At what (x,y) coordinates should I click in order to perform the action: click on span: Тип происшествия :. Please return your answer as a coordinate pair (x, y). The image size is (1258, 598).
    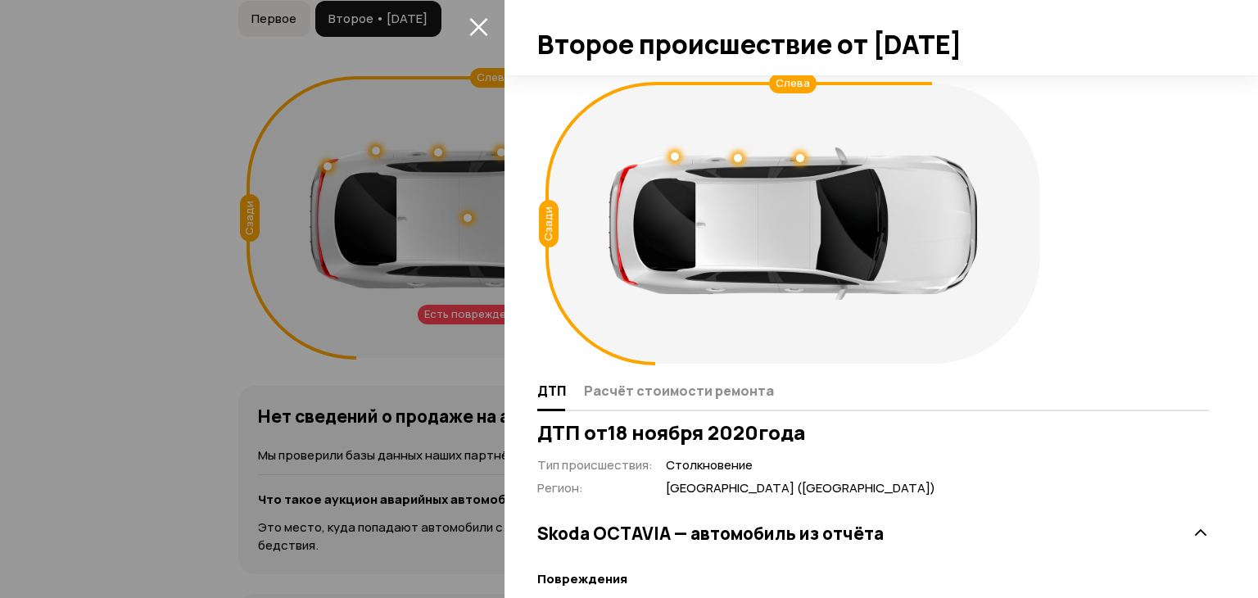
    Looking at the image, I should click on (594, 464).